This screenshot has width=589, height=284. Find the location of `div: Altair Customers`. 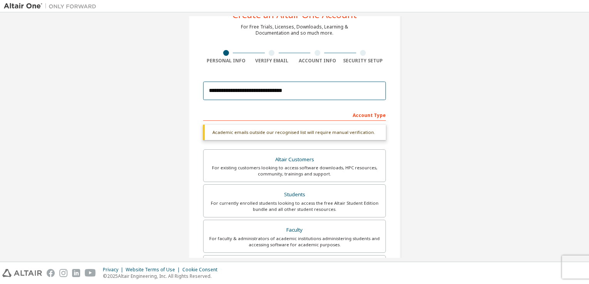

div: Altair Customers is located at coordinates (294, 160).